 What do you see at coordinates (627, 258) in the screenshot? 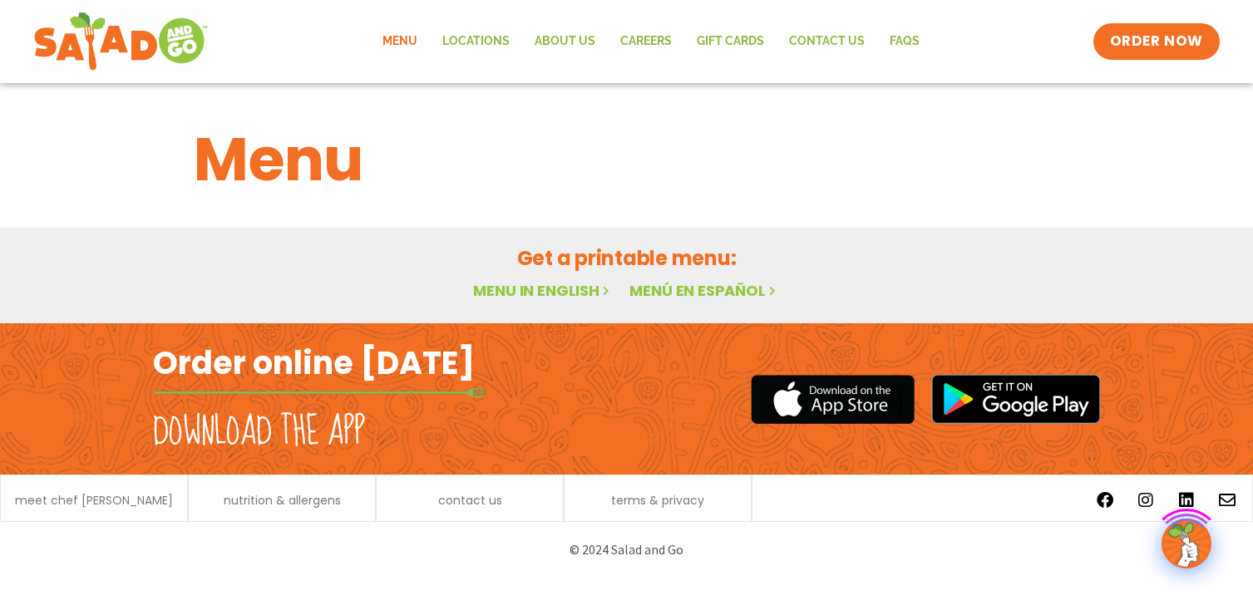
I see `h2: Get a printable menu:` at bounding box center [627, 258].